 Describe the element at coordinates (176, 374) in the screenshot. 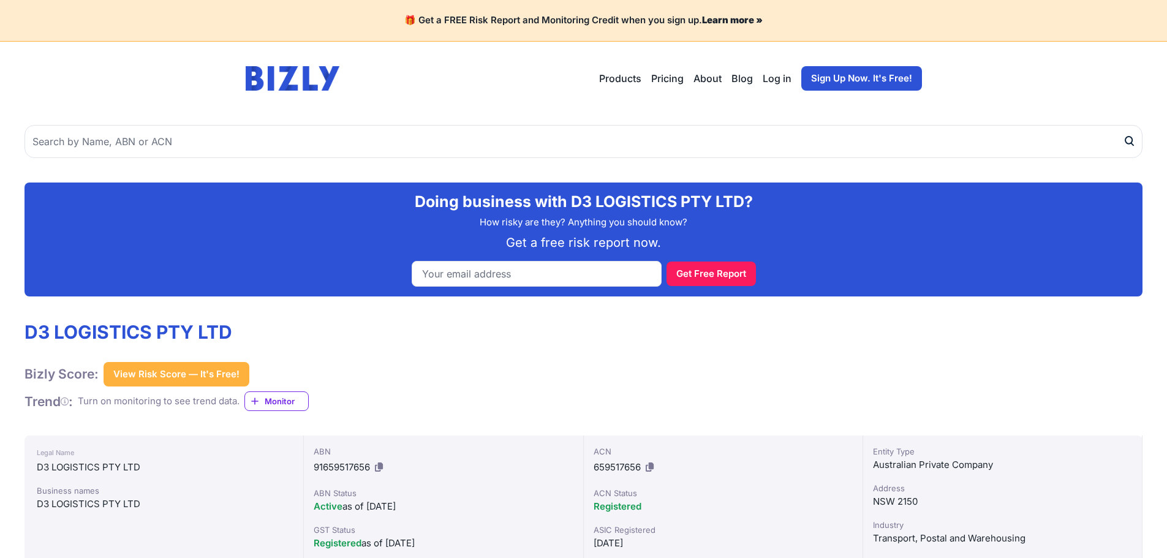

I see `button: View Risk Score — It's Free!` at that location.